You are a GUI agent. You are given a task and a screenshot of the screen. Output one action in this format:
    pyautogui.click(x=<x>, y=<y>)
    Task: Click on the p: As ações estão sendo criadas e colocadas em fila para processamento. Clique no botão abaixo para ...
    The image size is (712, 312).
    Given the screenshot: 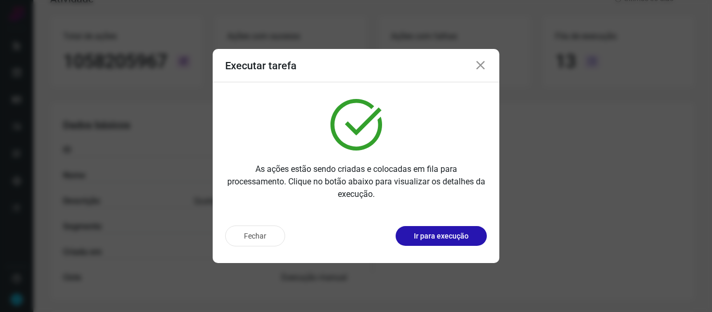 What is the action you would take?
    pyautogui.click(x=356, y=182)
    